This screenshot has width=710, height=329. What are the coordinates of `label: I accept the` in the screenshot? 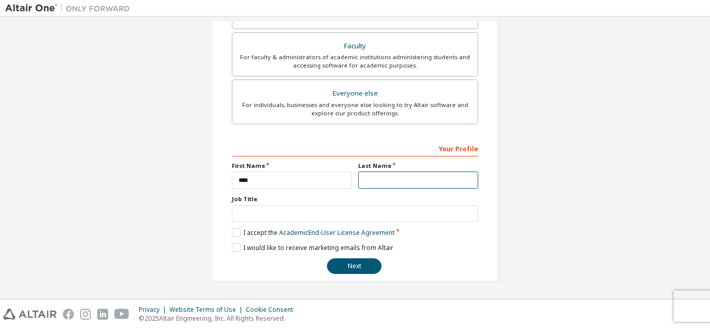 It's located at (313, 232).